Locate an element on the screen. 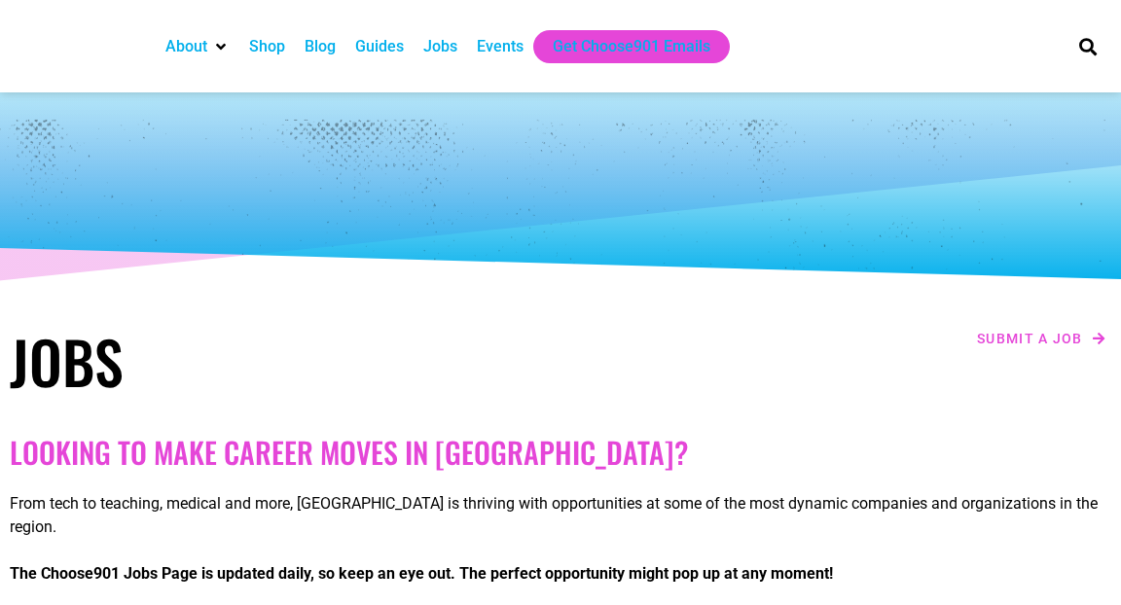 The image size is (1121, 605). div: Jobs is located at coordinates (440, 47).